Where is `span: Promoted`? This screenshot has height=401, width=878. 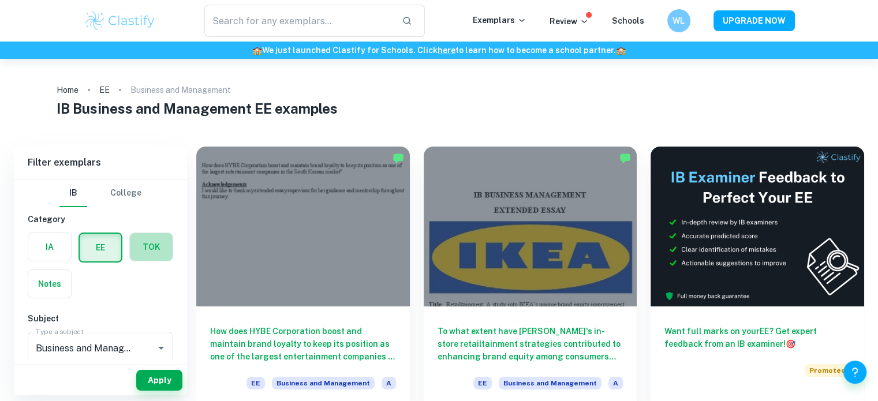 span: Promoted is located at coordinates (827, 371).